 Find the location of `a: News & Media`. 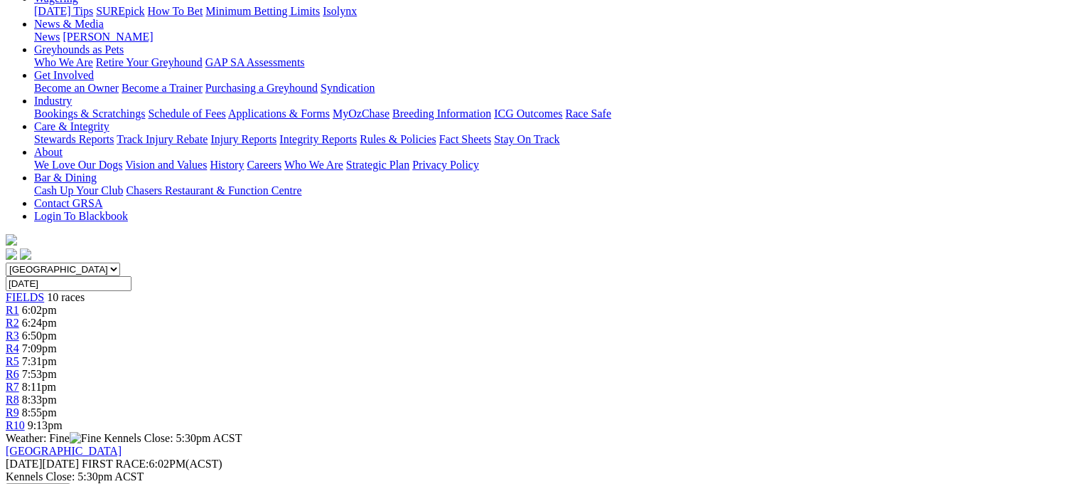

a: News & Media is located at coordinates (69, 23).